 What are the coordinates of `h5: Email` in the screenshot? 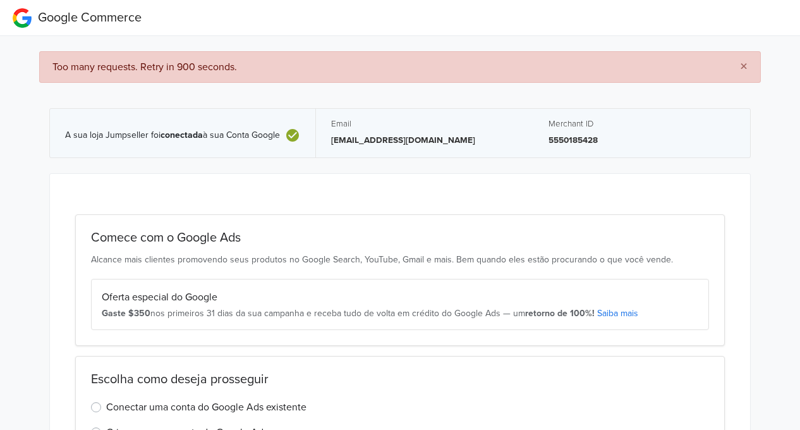 It's located at (425, 124).